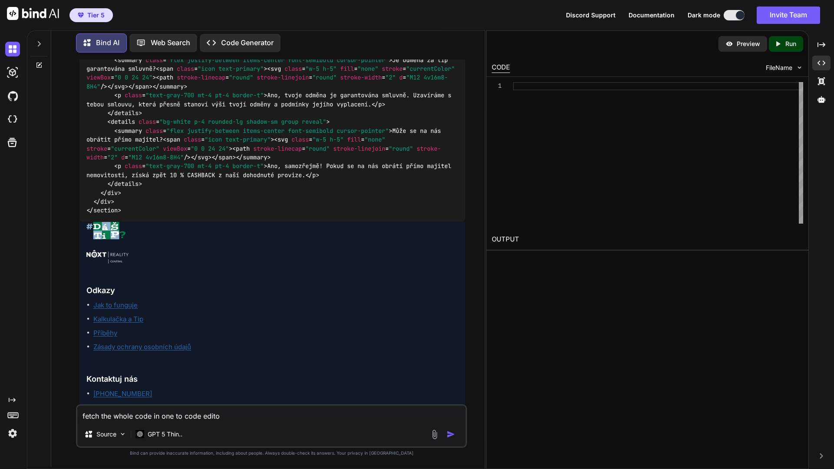  Describe the element at coordinates (243, 122) in the screenshot. I see `span: "bg-white p-4 rounded-lg shadow-sm group reveal"` at that location.